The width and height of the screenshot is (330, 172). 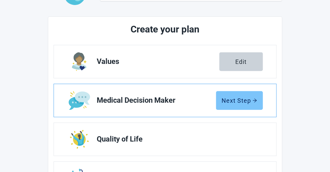 What do you see at coordinates (241, 62) in the screenshot?
I see `button: Edit` at bounding box center [241, 62].